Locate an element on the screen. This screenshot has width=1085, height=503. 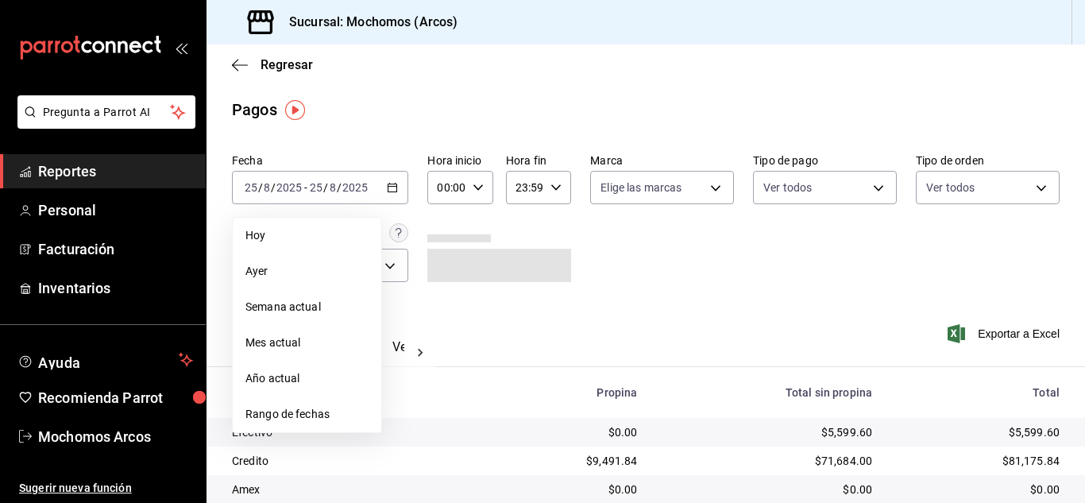
span: Hoy is located at coordinates (307, 235).